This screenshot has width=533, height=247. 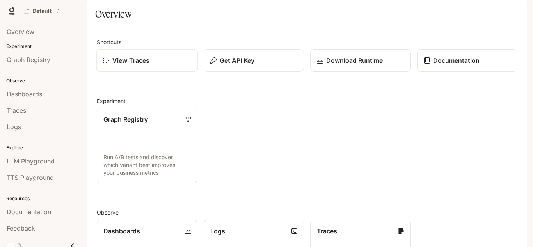 I want to click on a: Graph RegistryRun A/B tests and discover which variant best improves your business metrics, so click(x=147, y=146).